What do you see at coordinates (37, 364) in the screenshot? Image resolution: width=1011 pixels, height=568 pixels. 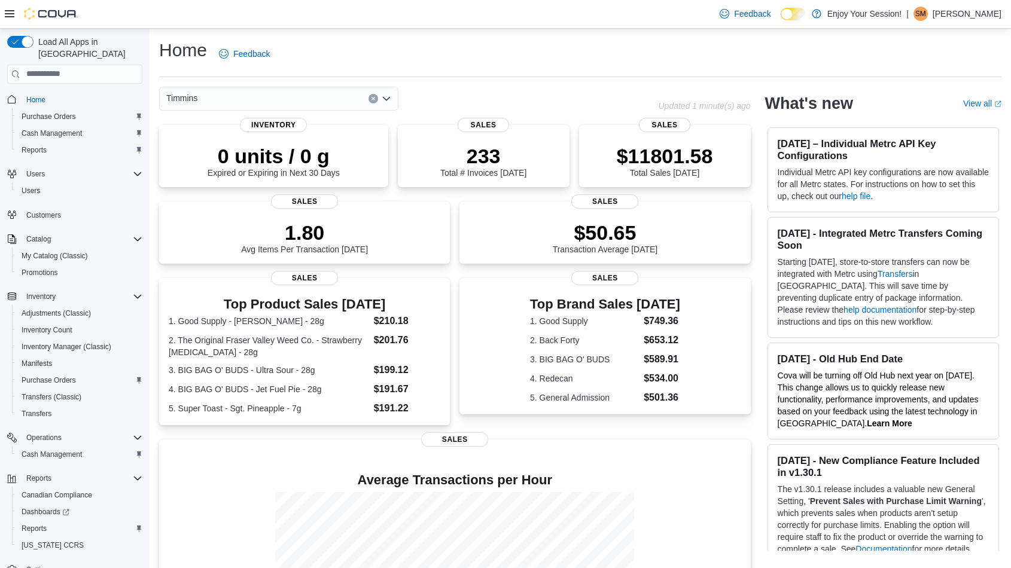 I see `a: Manifests` at bounding box center [37, 364].